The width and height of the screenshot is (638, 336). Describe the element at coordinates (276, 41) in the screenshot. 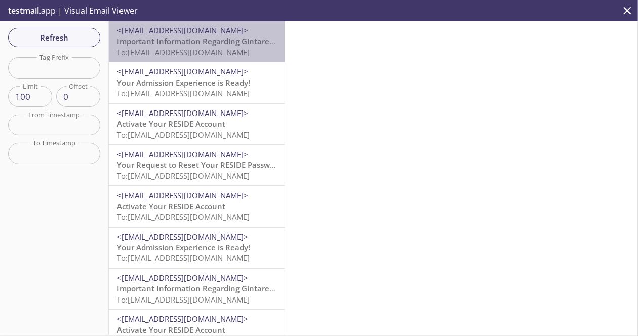

I see `span: Important Information Regarding Gintare Test's Admission to Acme test (IL2019 ACME)` at that location.